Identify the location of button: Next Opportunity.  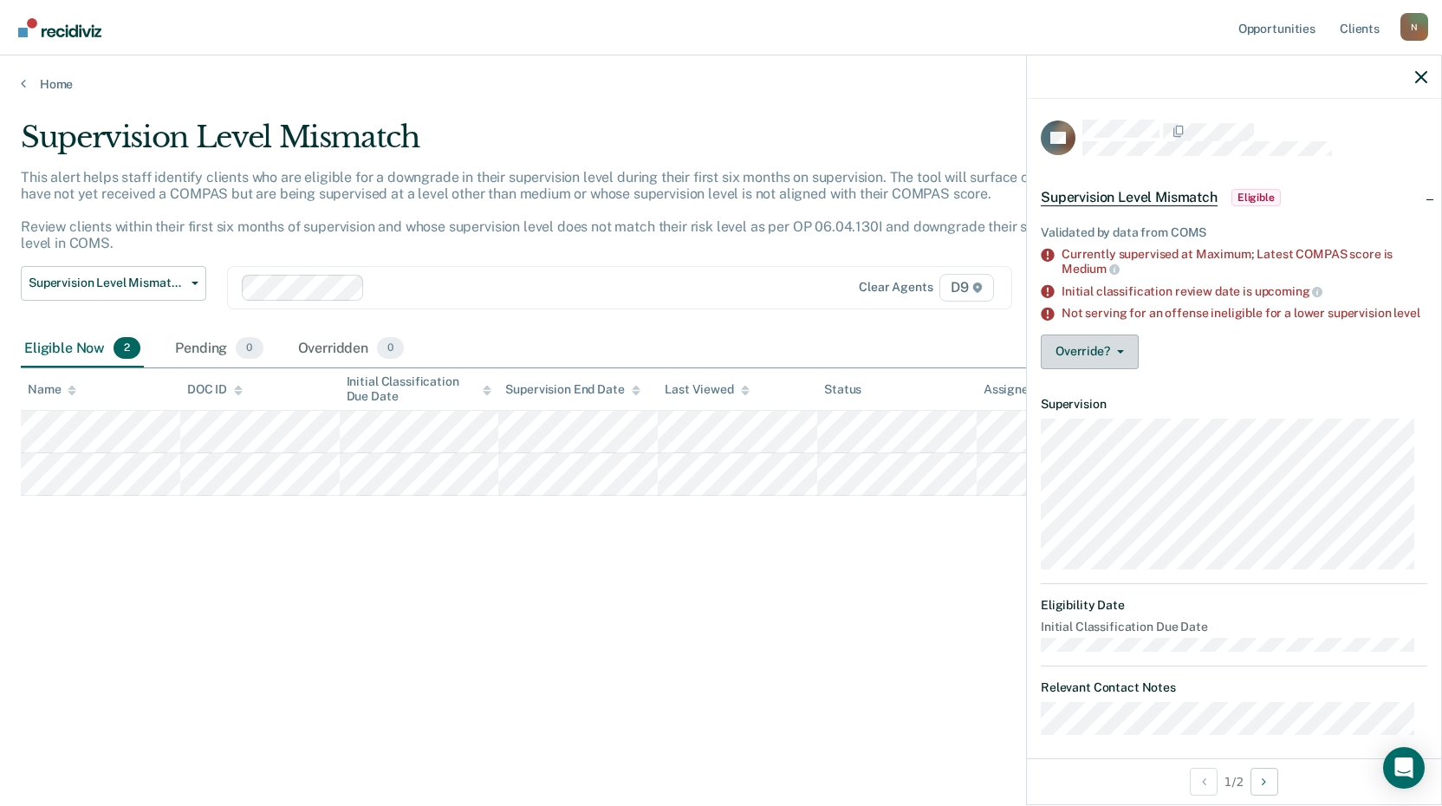
(1264, 782).